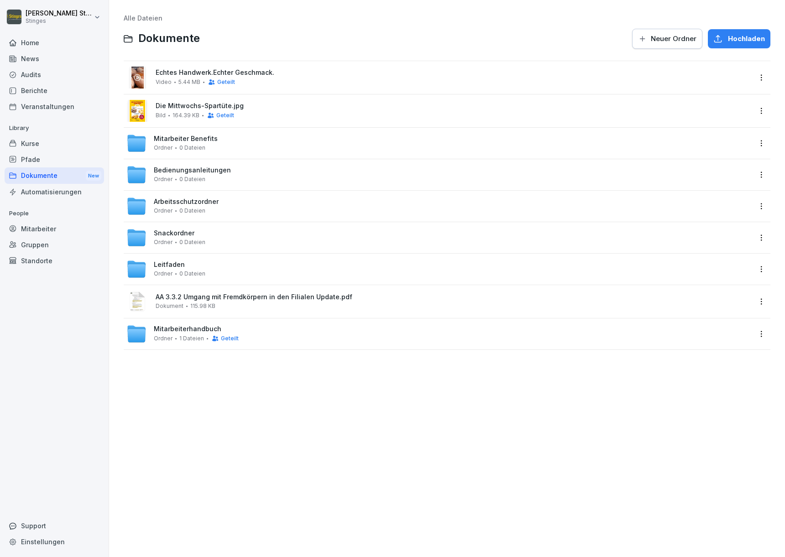 This screenshot has height=557, width=785. Describe the element at coordinates (59, 21) in the screenshot. I see `p: Stinges` at that location.